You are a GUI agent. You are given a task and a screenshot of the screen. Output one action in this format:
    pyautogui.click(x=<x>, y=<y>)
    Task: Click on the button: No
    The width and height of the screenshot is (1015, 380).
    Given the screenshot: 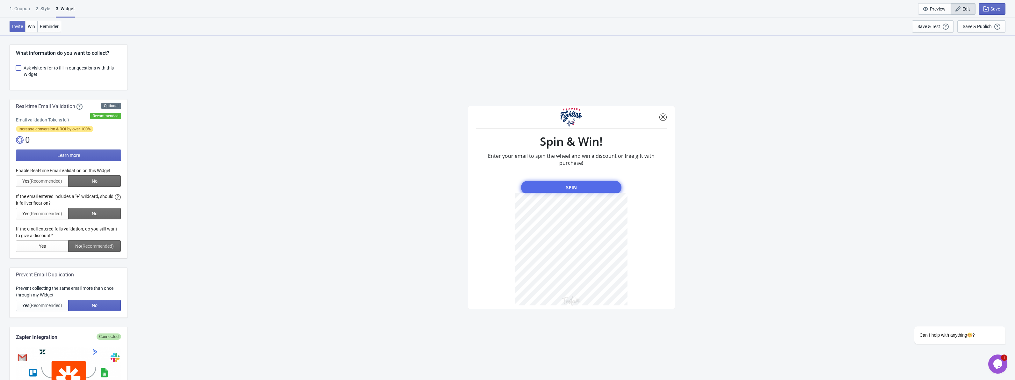 What is the action you would take?
    pyautogui.click(x=94, y=305)
    